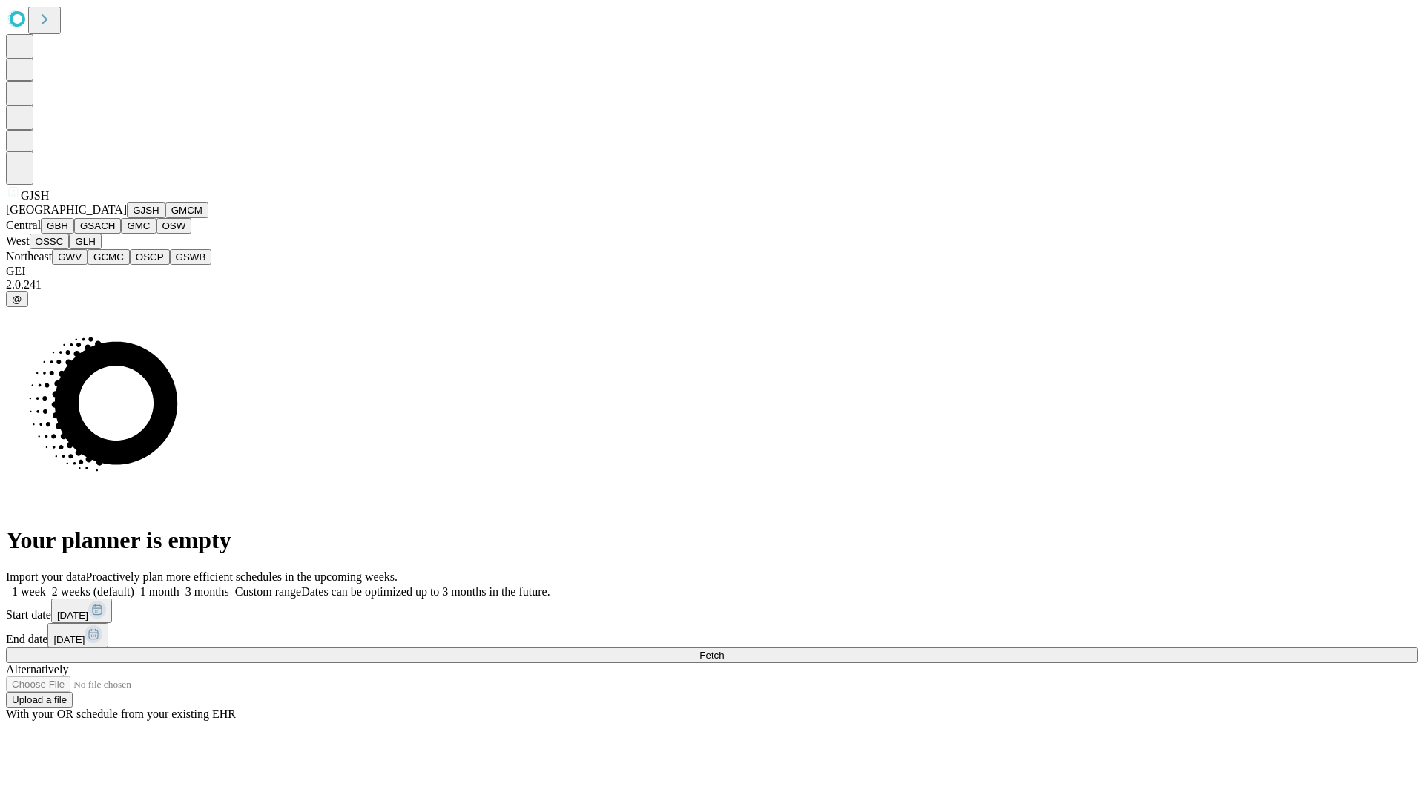 This screenshot has height=801, width=1424. I want to click on span: GJSH, so click(35, 195).